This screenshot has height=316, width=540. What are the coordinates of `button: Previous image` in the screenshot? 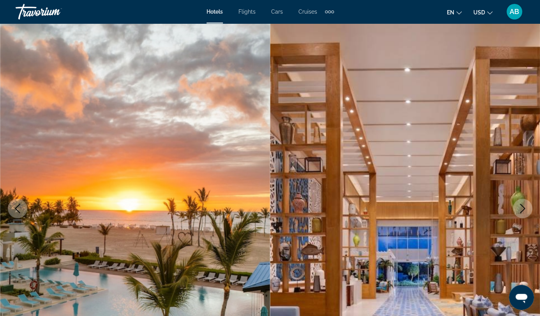 It's located at (18, 208).